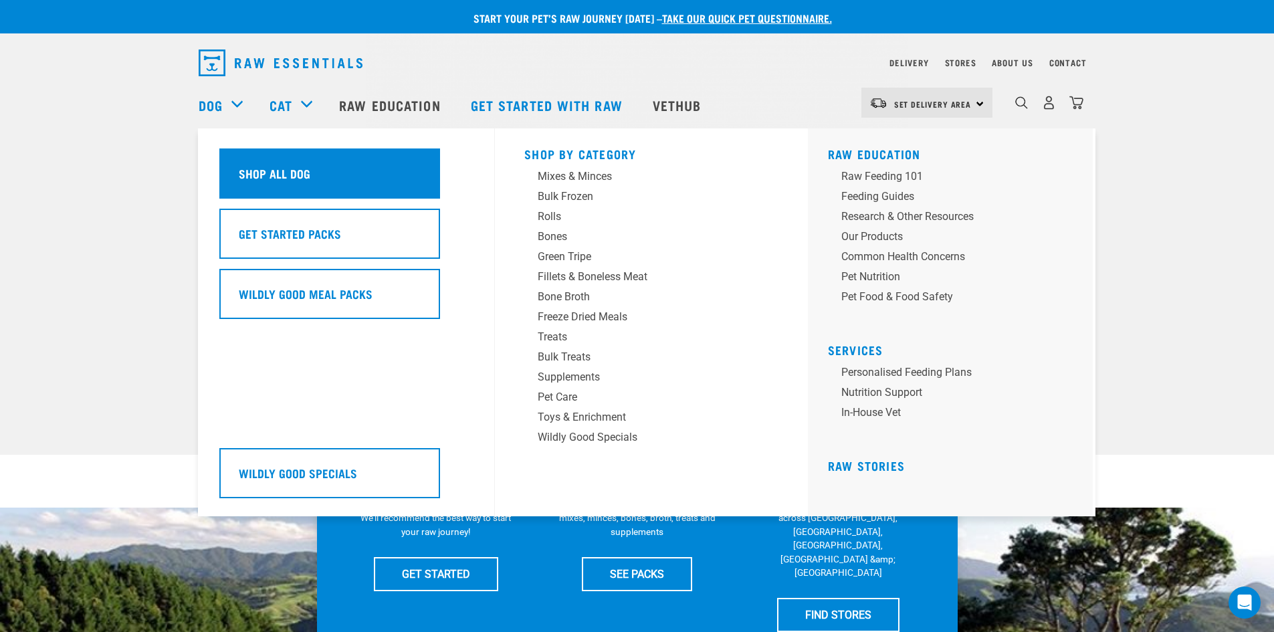  I want to click on a: Common Health Concerns, so click(955, 259).